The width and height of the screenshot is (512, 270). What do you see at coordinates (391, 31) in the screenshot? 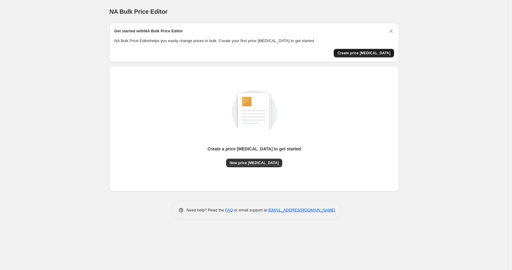
I see `button: Dismiss card` at bounding box center [391, 31].